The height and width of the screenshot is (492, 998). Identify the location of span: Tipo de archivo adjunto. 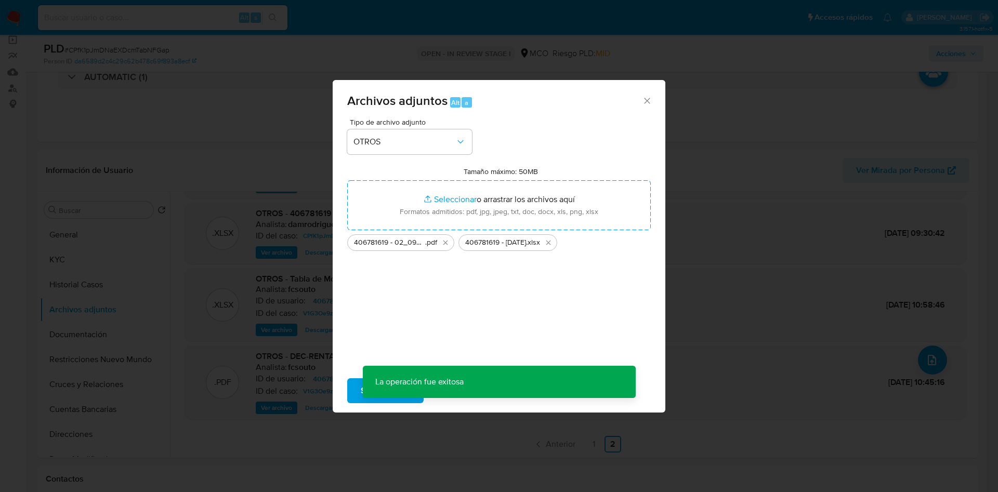
(412, 122).